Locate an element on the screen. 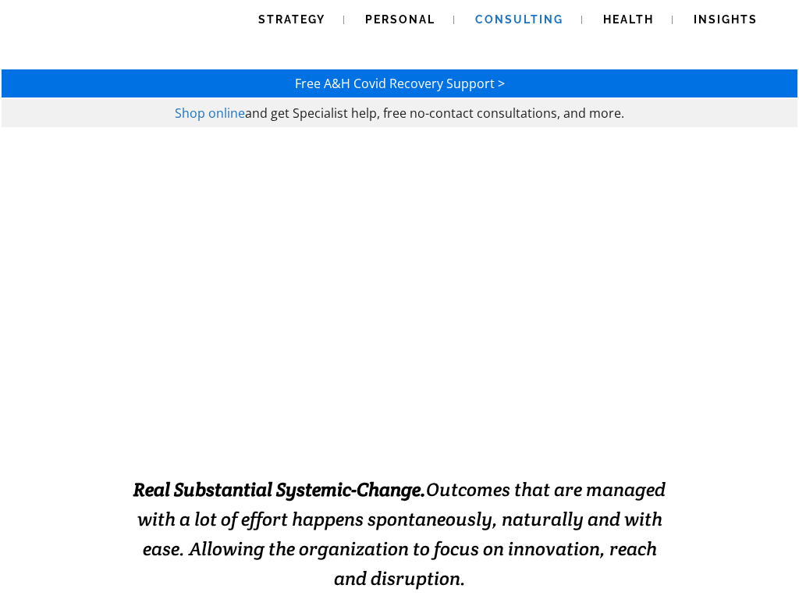 The height and width of the screenshot is (599, 799). a: Shop online is located at coordinates (210, 113).